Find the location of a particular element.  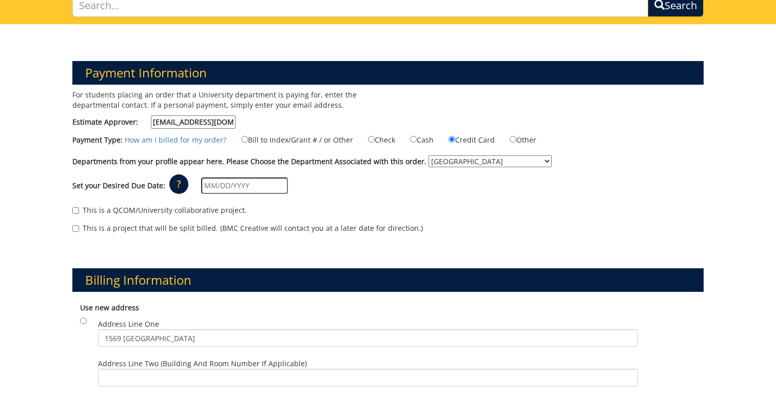

label: Set your Desired Due Date: is located at coordinates (119, 186).